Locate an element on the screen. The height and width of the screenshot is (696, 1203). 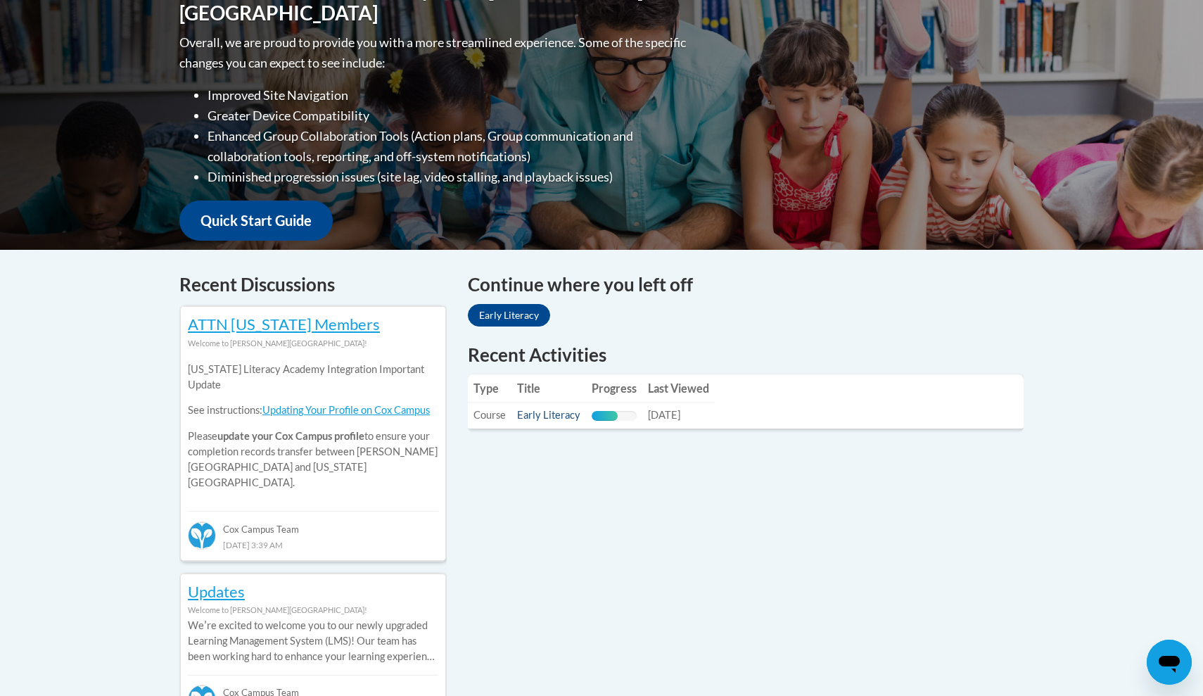
p: Overall, we are proud to provide you with a more streamlined experience. Some of the specific cha... is located at coordinates (434, 53).